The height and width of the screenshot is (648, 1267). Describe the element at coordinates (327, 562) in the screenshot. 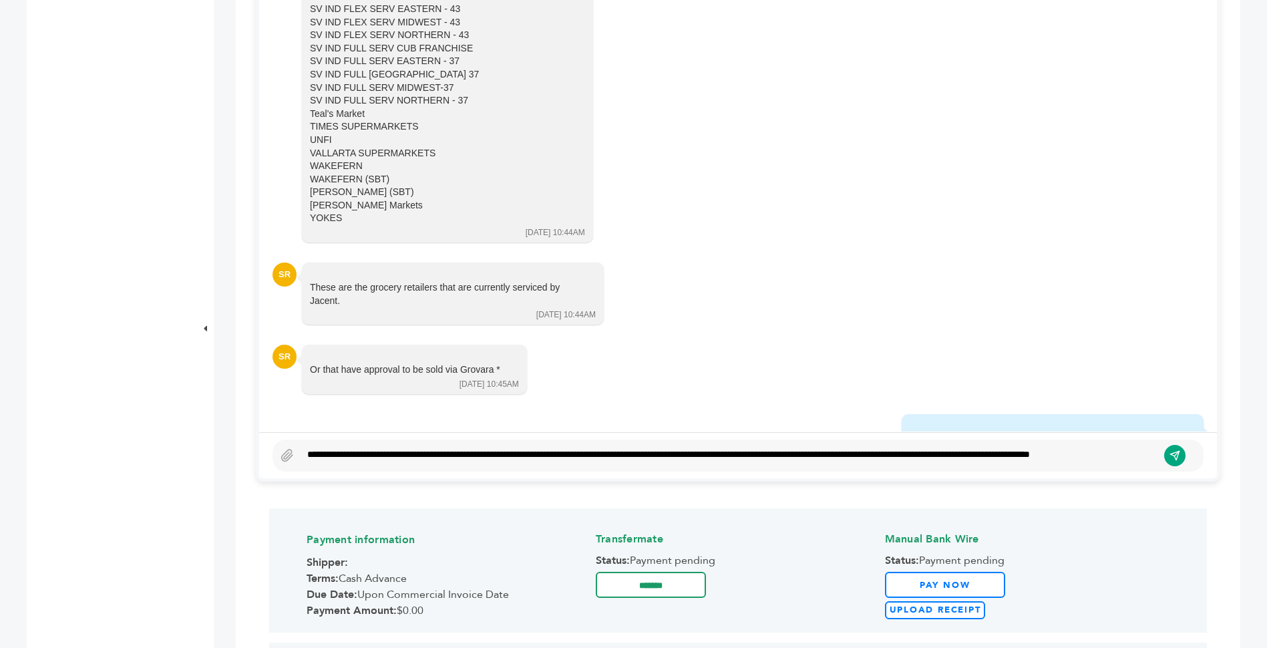

I see `strong: Shipper:` at that location.